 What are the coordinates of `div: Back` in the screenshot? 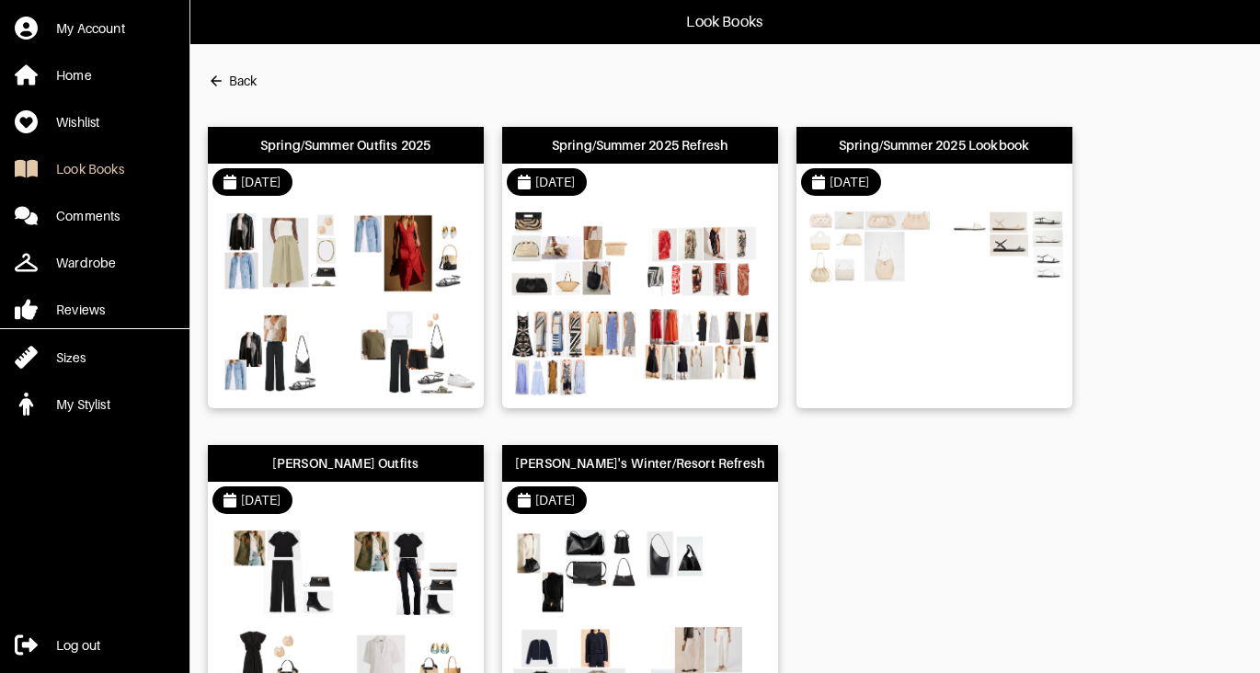 It's located at (243, 81).